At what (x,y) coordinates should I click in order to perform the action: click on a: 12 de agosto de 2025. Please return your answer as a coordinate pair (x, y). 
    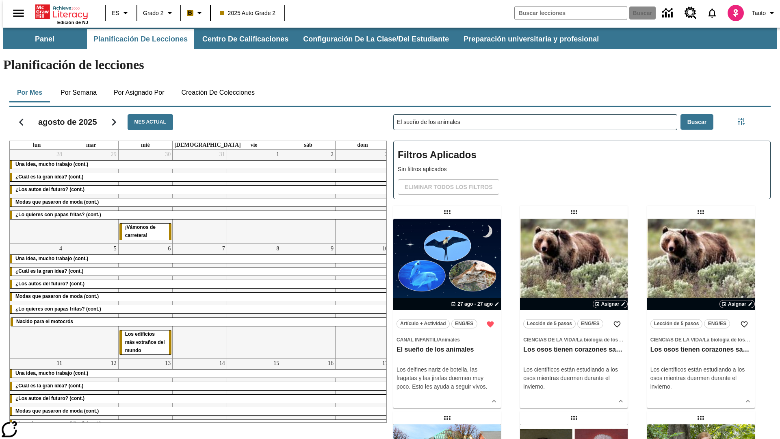
    Looking at the image, I should click on (114, 363).